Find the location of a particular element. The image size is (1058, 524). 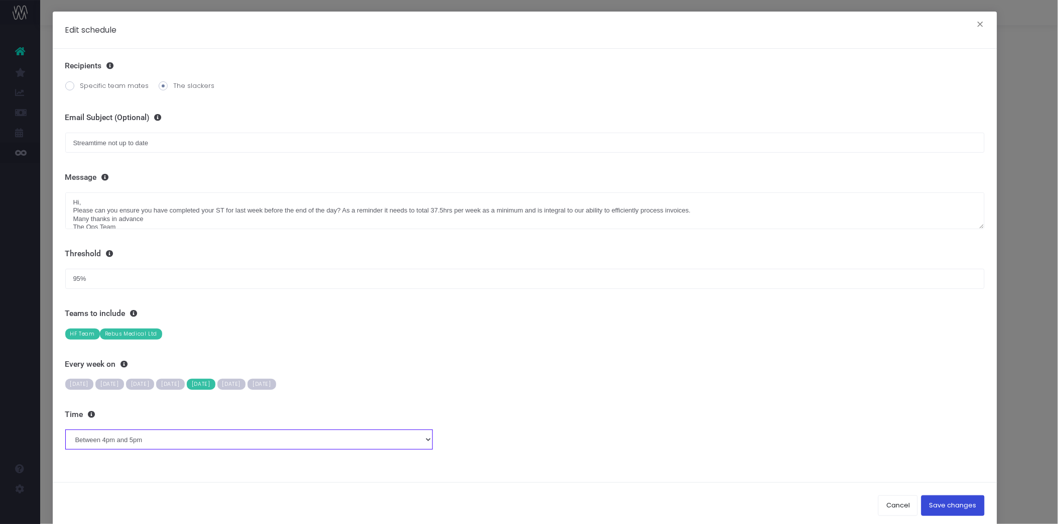

h3: Time is located at coordinates (525, 414).